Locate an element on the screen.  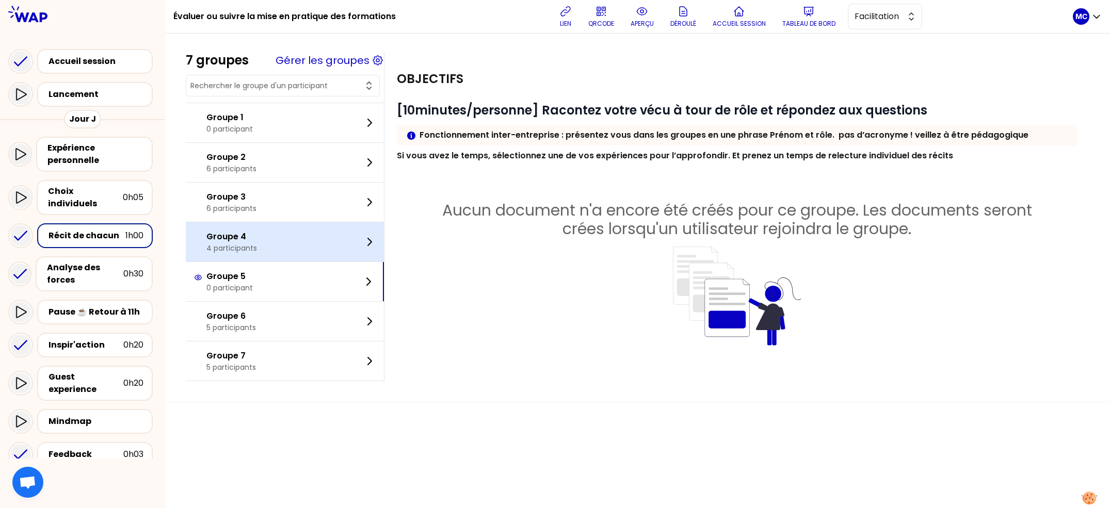
p: Groupe 4 is located at coordinates (232, 237).